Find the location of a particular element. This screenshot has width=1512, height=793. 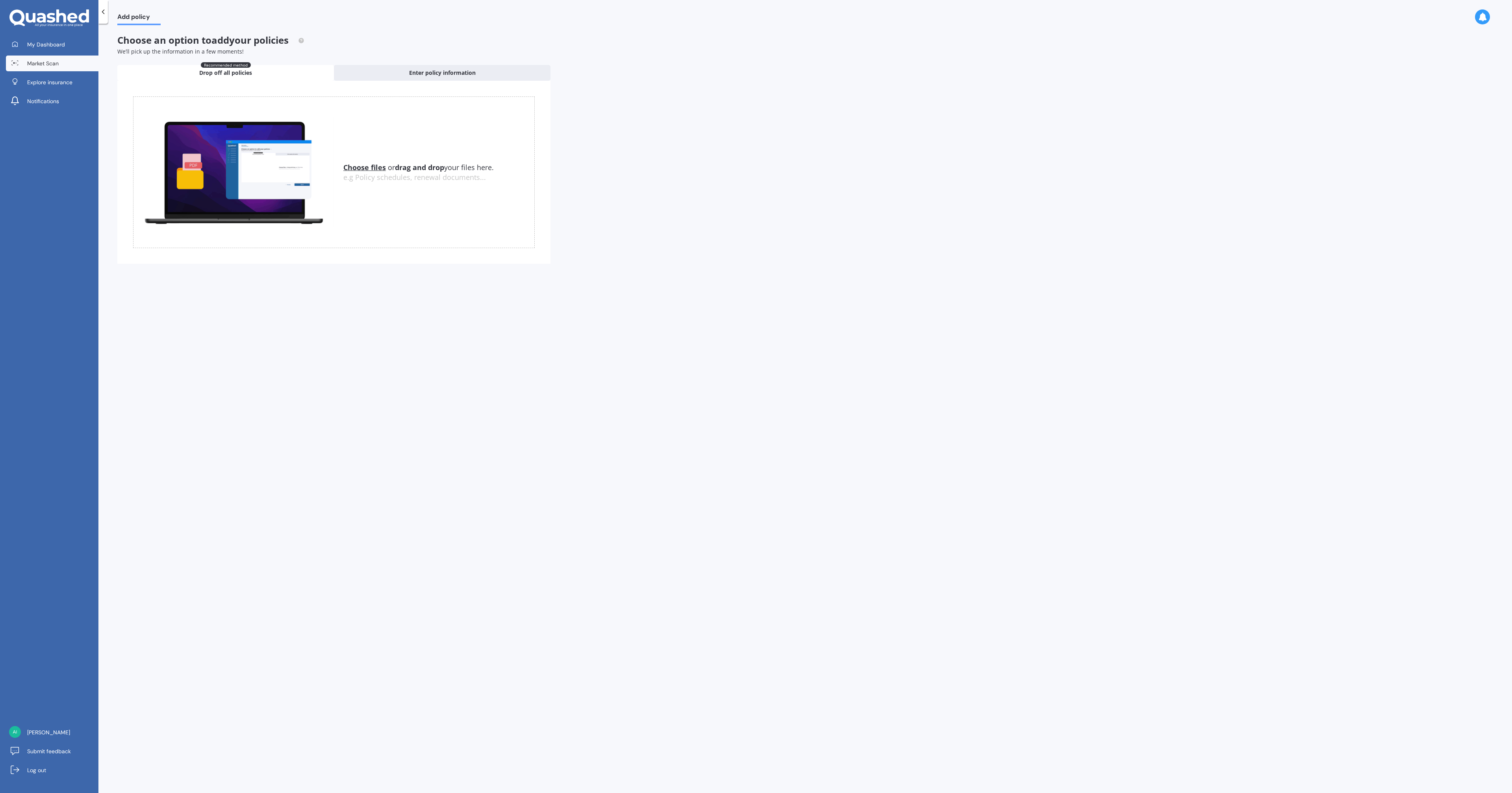

a: My Dashboard is located at coordinates (51, 45).